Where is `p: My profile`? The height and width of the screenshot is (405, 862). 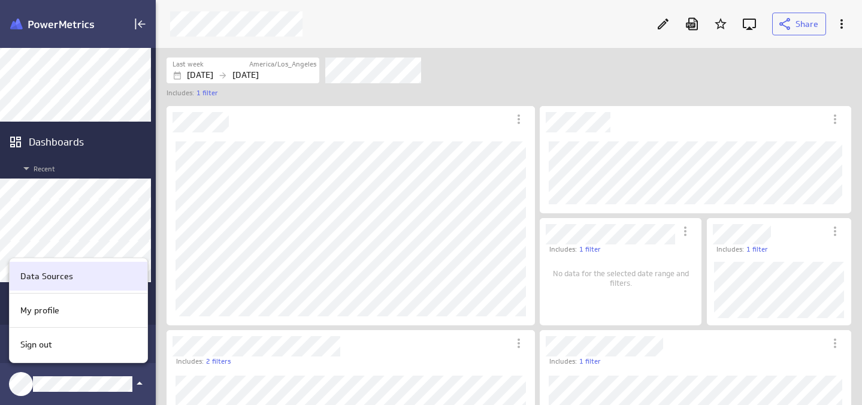 p: My profile is located at coordinates (40, 310).